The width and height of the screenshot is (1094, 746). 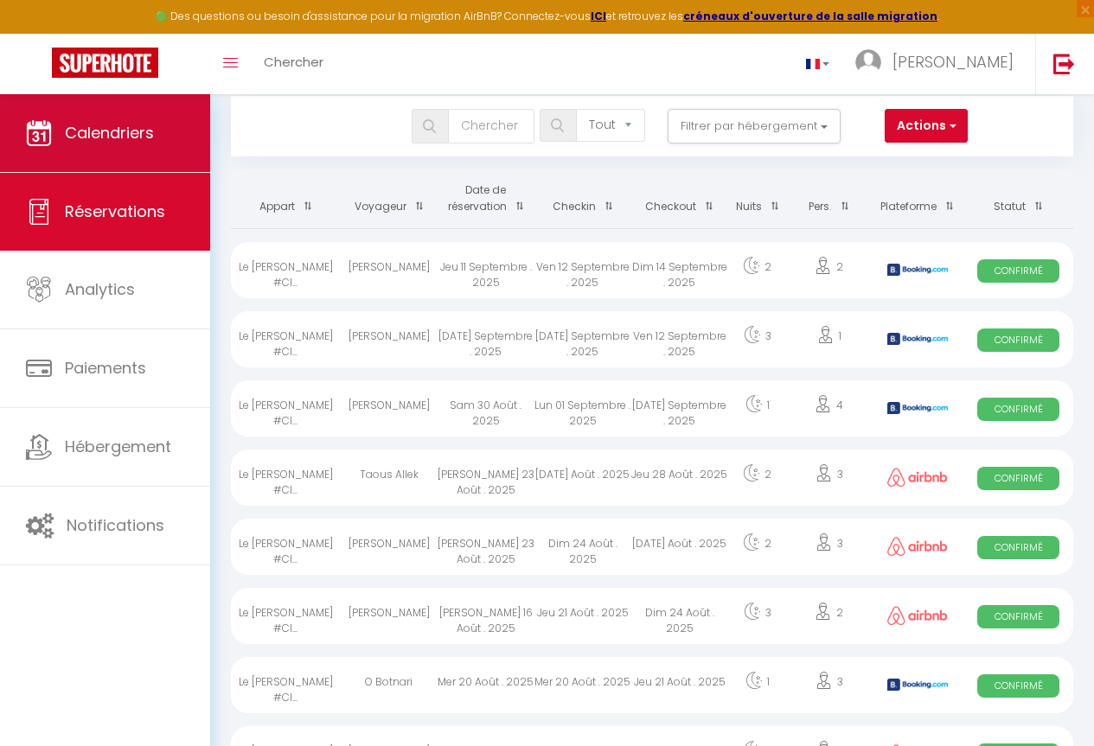 I want to click on a: créneaux d'ouverture de la salle migration, so click(x=810, y=16).